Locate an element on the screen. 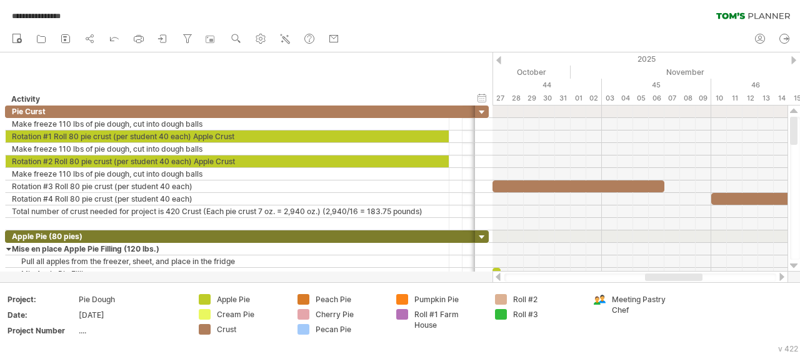 This screenshot has height=354, width=800. div: Thursday, 13 November 2025 is located at coordinates (765, 98).